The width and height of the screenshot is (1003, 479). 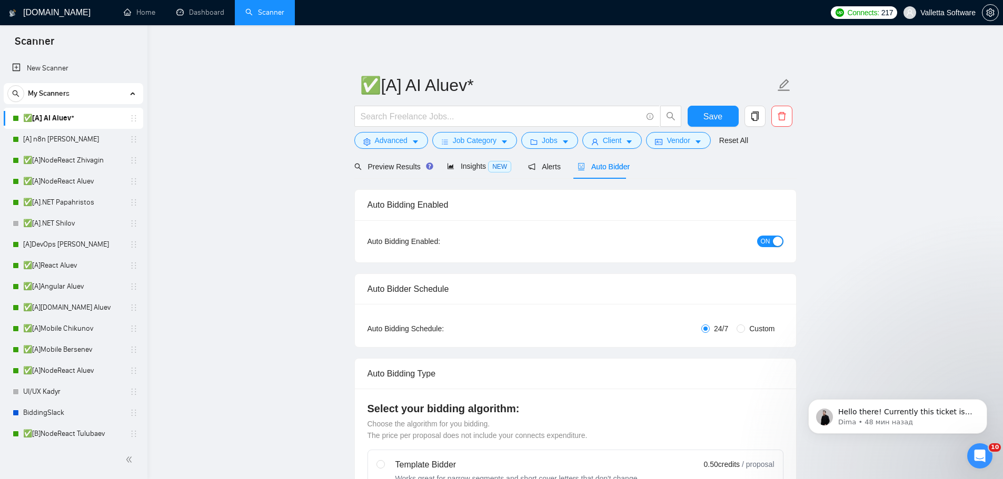 I want to click on div: Auto Bidding Enabled, so click(x=575, y=205).